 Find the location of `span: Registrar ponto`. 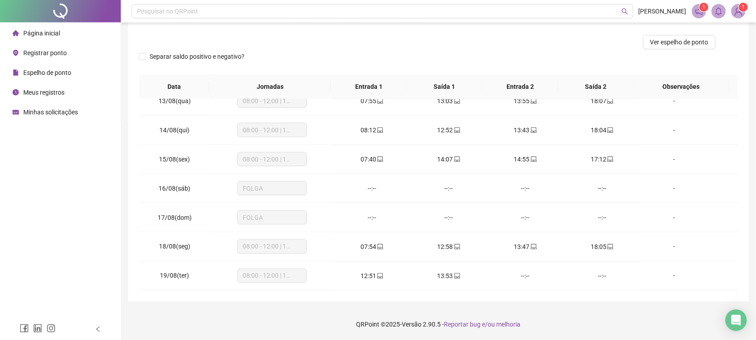

span: Registrar ponto is located at coordinates (45, 53).